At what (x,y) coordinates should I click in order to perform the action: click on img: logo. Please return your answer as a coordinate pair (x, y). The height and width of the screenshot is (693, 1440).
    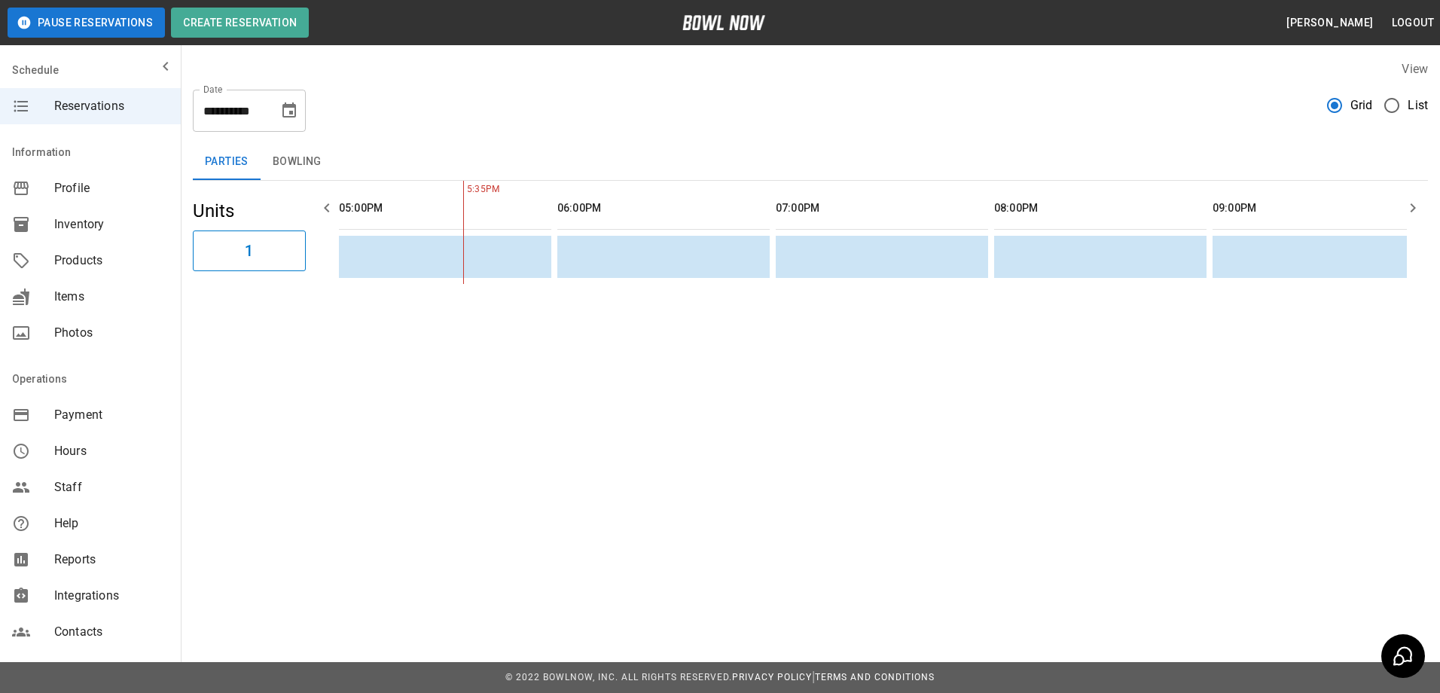
    Looking at the image, I should click on (724, 23).